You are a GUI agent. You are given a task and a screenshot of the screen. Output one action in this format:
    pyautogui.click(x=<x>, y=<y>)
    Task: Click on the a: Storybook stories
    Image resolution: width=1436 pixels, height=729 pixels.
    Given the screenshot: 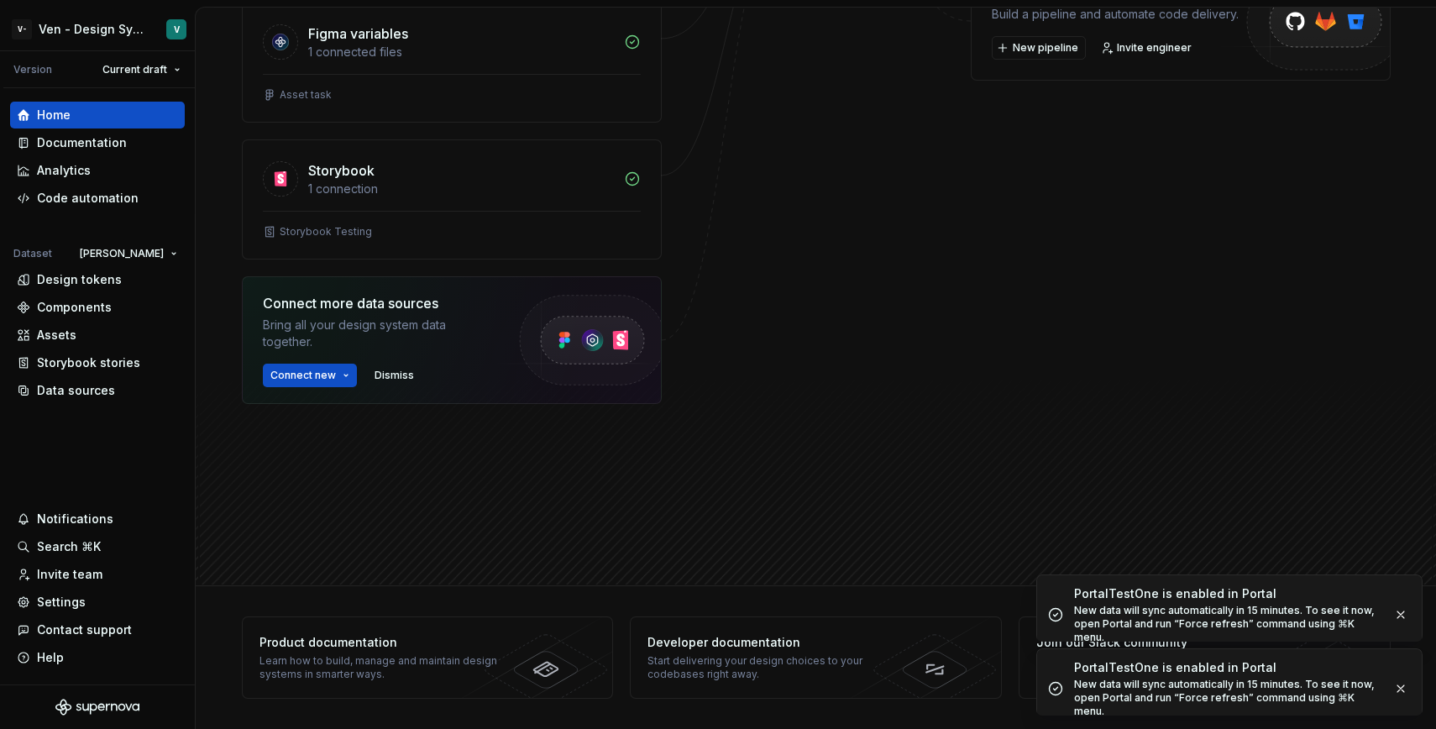 What is the action you would take?
    pyautogui.click(x=97, y=363)
    